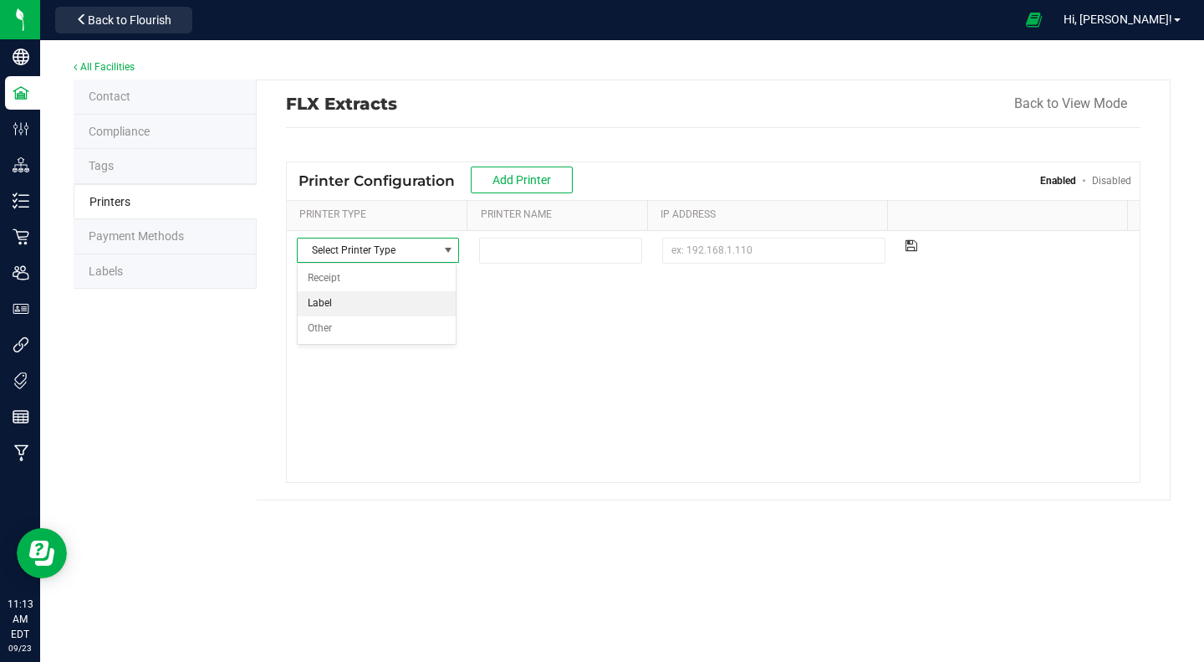  Describe the element at coordinates (21, 345) in the screenshot. I see `inline-svg: Integrations` at that location.